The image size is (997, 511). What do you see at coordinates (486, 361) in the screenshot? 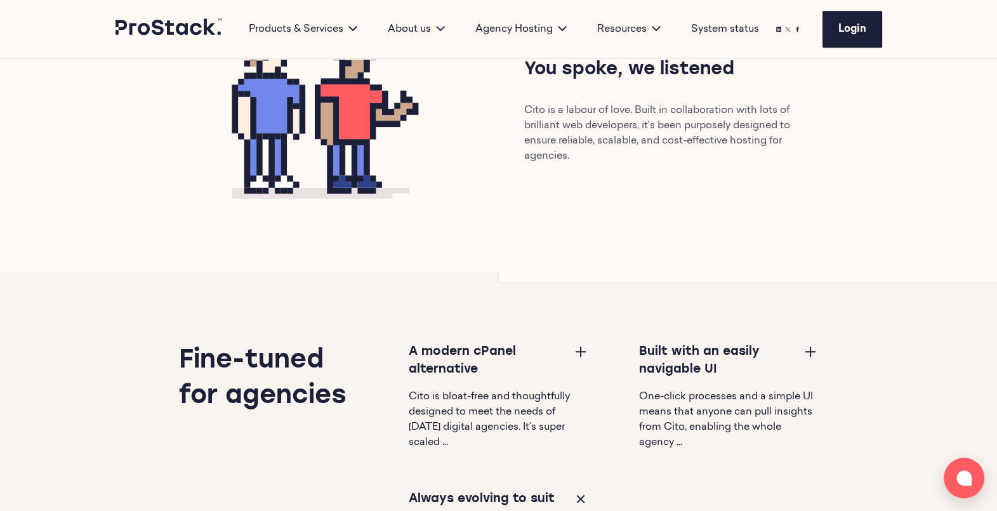
I see `h3: A modern cPanel alternative` at bounding box center [486, 361].